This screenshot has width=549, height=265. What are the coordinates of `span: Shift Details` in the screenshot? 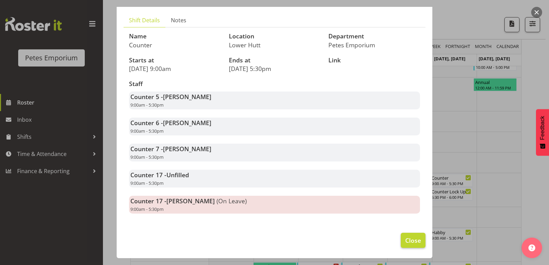 It's located at (144, 20).